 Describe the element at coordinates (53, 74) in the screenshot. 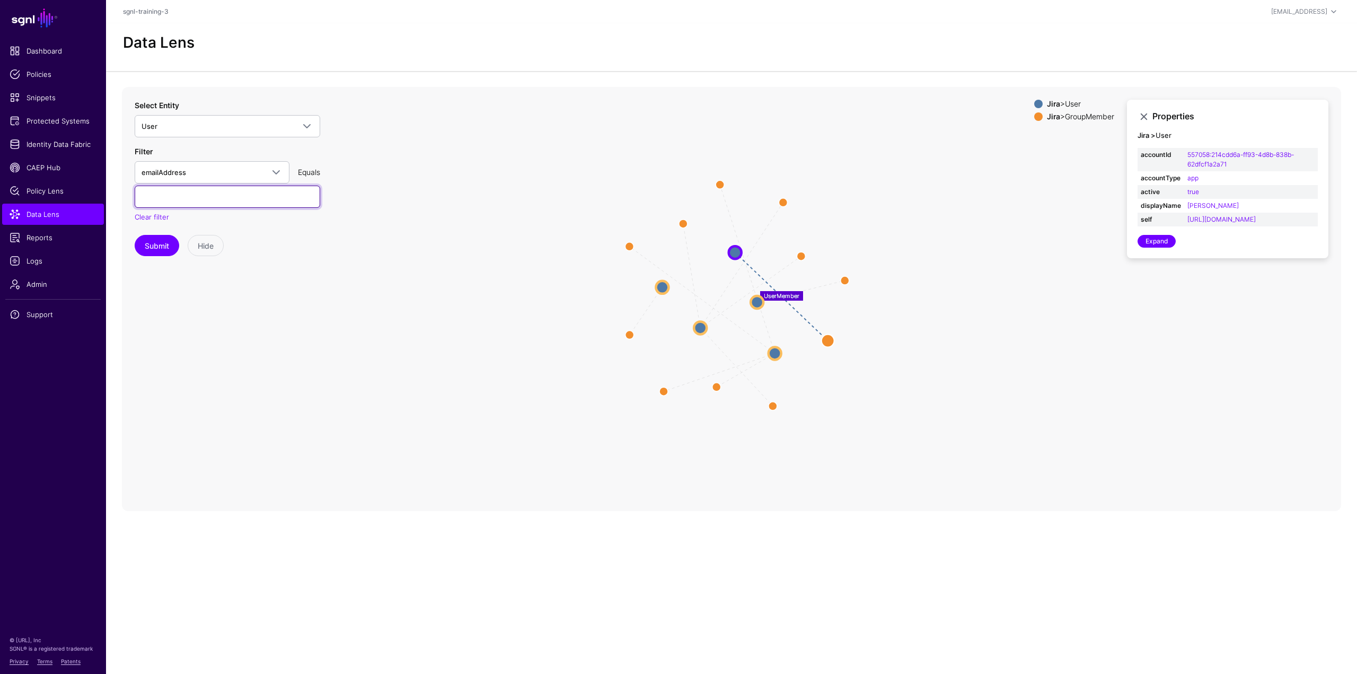

I see `span: Policies` at that location.